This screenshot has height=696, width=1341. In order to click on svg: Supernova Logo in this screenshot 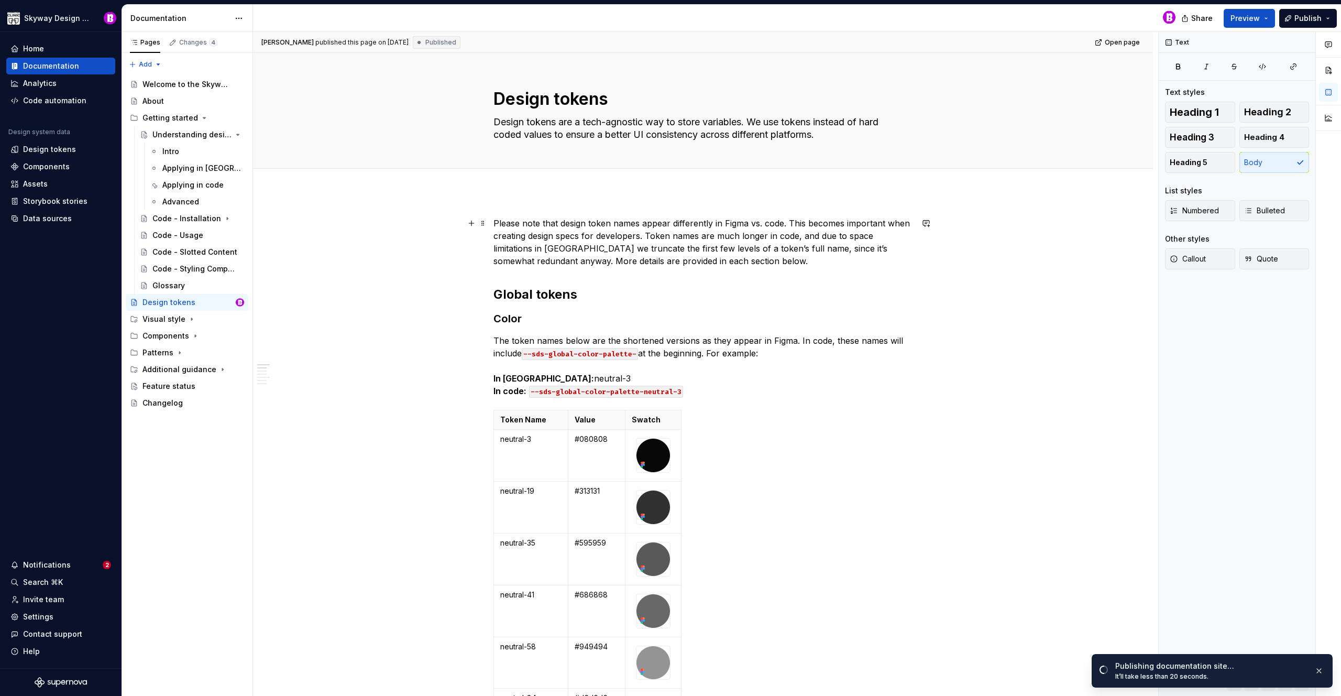, I will do `click(61, 682)`.